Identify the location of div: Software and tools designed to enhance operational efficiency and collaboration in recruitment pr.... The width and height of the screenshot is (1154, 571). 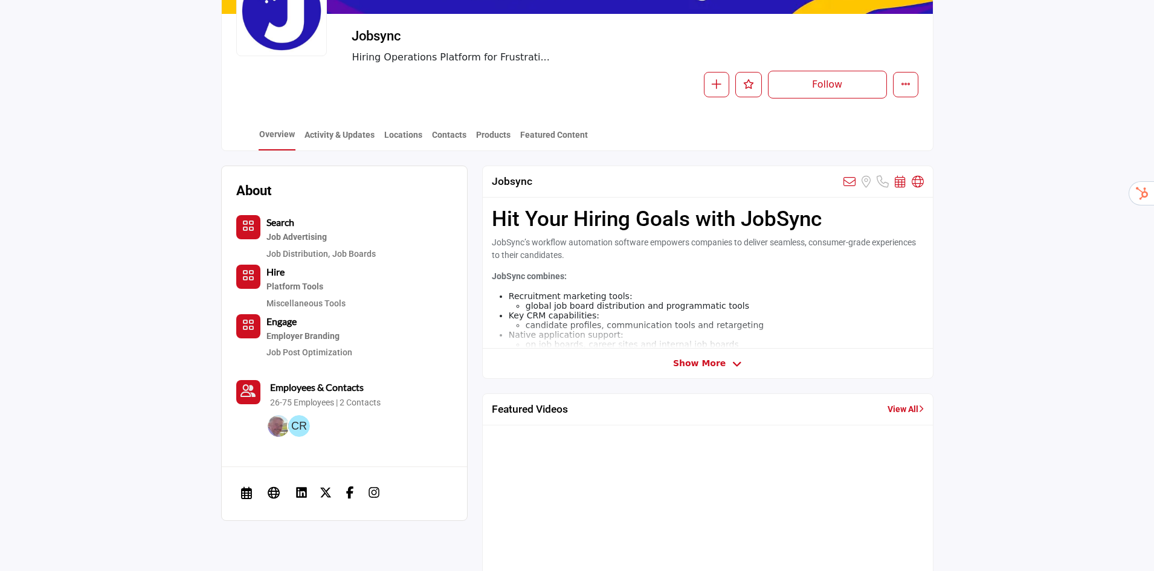
(306, 287).